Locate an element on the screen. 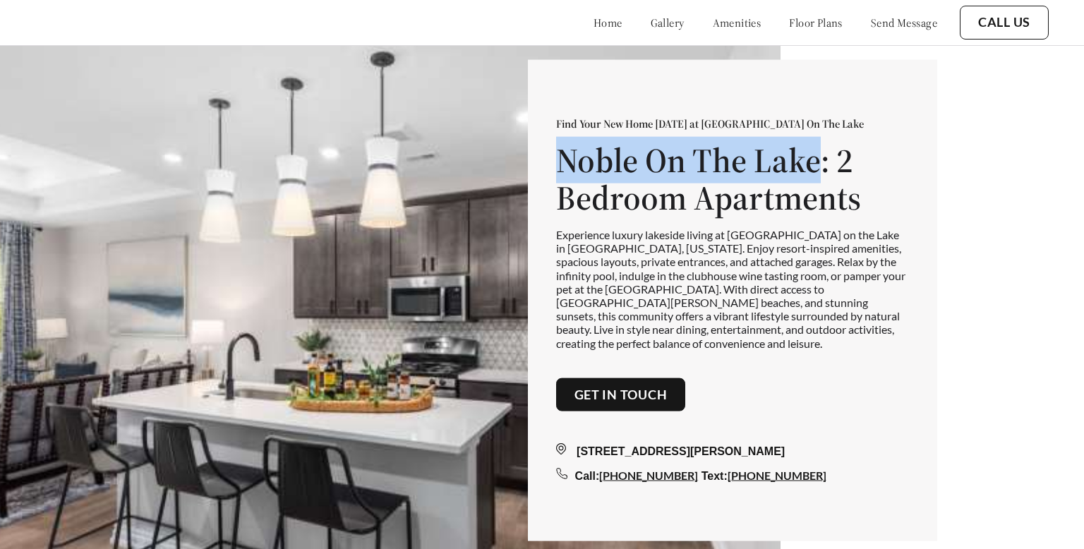 The width and height of the screenshot is (1084, 549). a: Call Us is located at coordinates (1004, 23).